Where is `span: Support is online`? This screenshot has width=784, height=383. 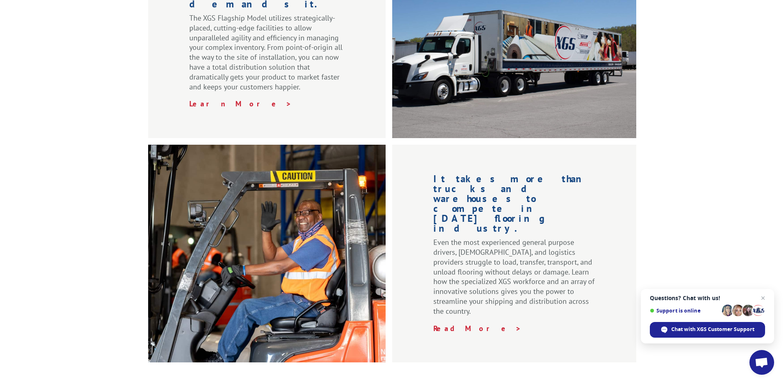 span: Support is online is located at coordinates (685, 310).